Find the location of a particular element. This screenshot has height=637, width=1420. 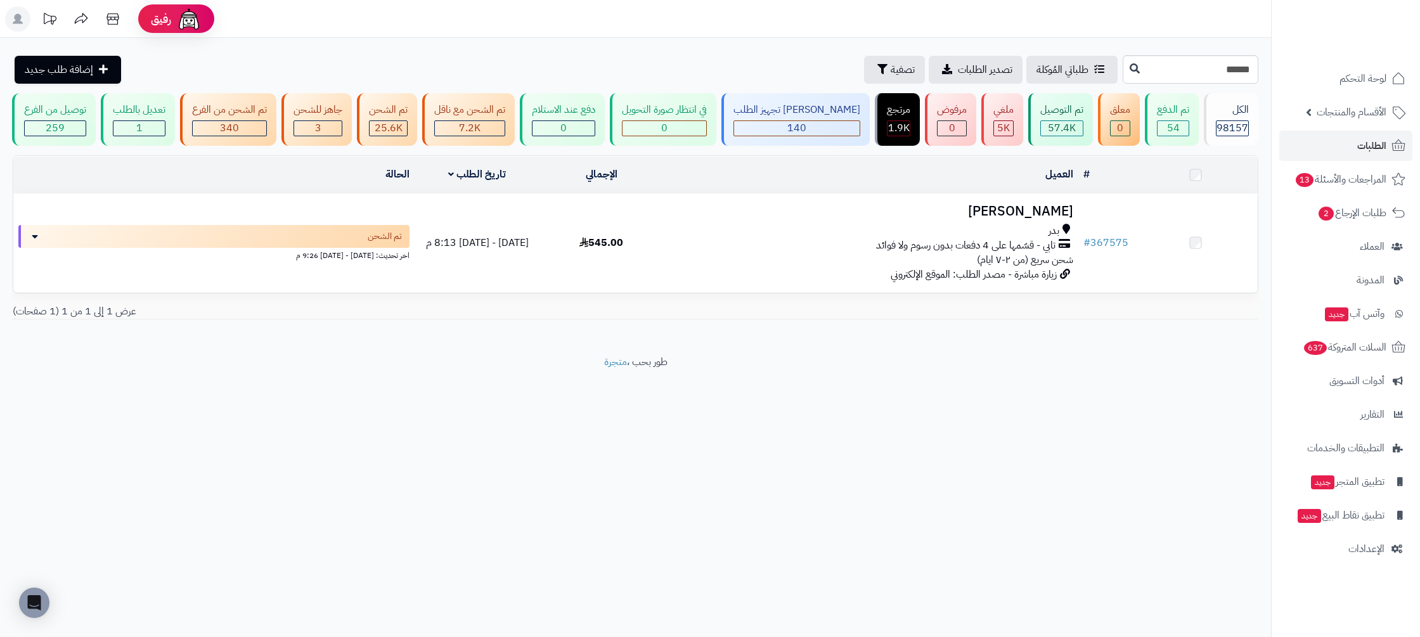

span: طلبات الإرجاع is located at coordinates (1351, 213).